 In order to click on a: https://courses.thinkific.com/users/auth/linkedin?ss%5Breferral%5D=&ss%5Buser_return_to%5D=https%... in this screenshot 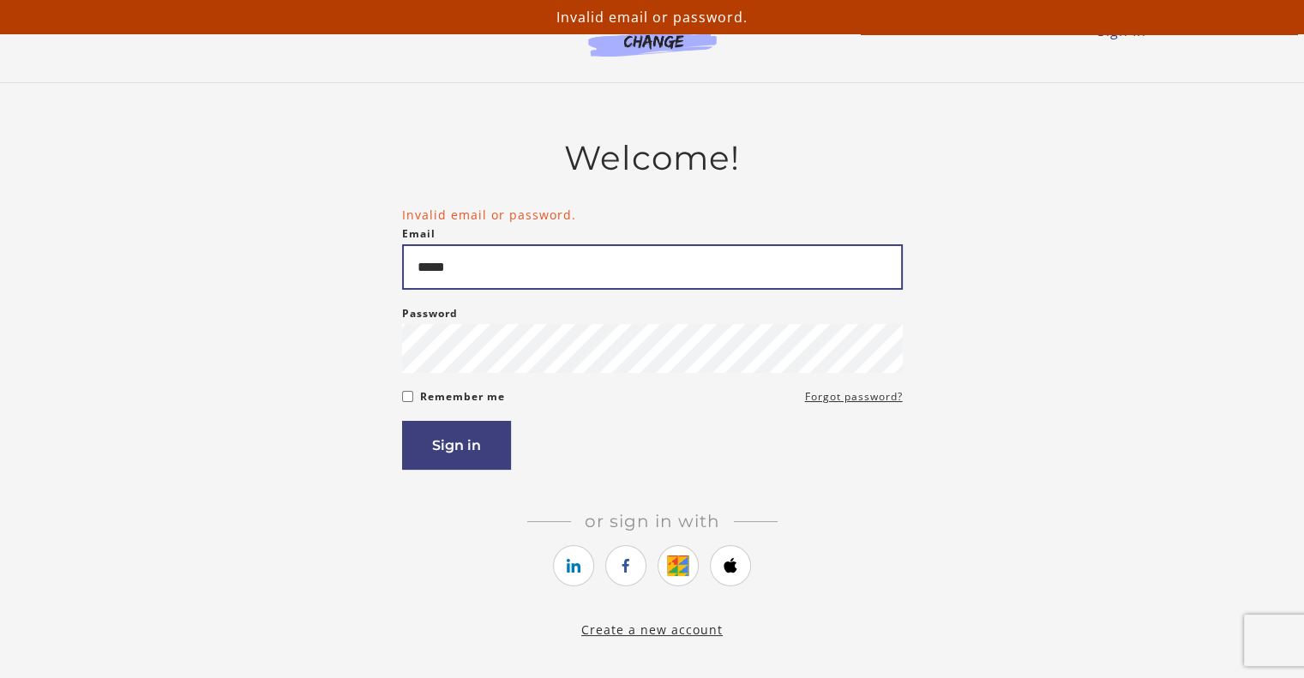, I will do `click(573, 566)`.